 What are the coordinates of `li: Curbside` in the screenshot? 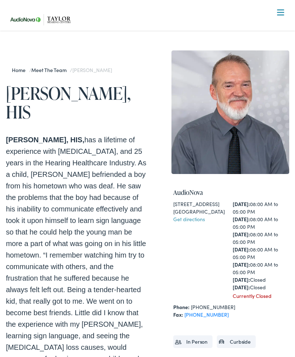 It's located at (236, 341).